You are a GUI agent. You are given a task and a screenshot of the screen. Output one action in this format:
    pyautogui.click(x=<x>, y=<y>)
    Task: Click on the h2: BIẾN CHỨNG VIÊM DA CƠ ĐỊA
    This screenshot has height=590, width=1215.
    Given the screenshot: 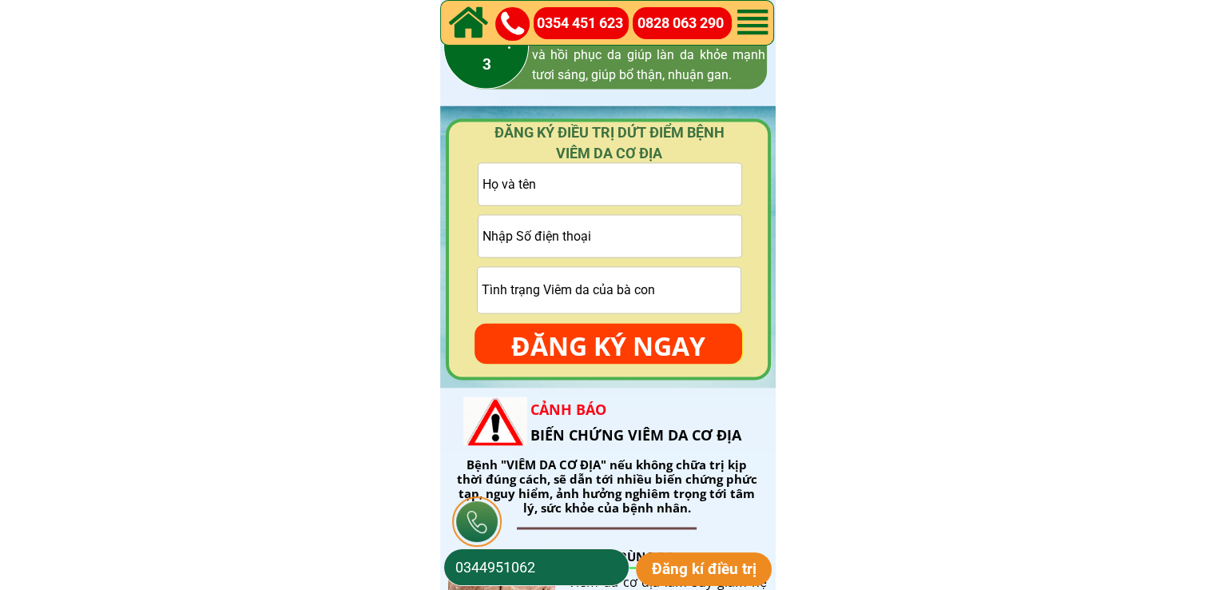 What is the action you would take?
    pyautogui.click(x=649, y=422)
    